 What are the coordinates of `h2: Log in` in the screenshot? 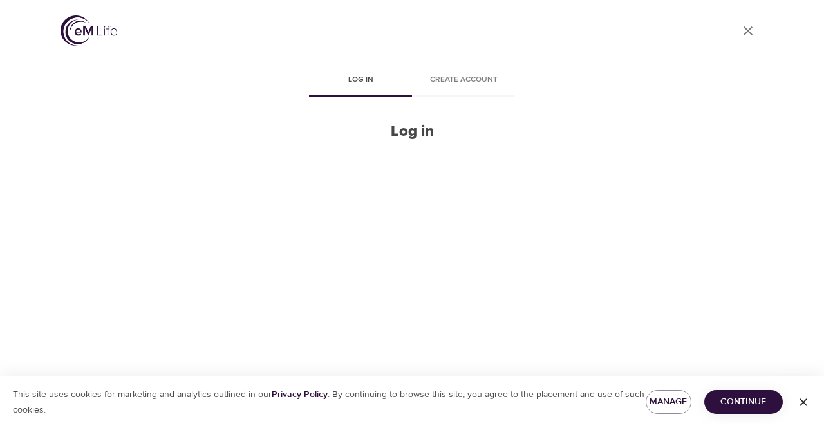 It's located at (412, 131).